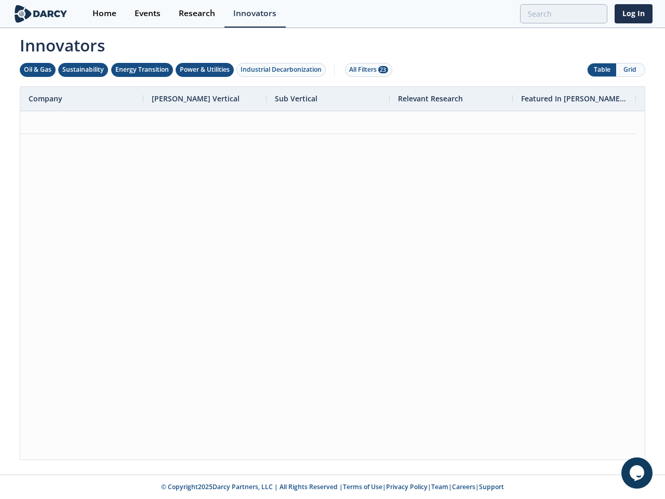  Describe the element at coordinates (37, 70) in the screenshot. I see `div: Oil & Gas` at that location.